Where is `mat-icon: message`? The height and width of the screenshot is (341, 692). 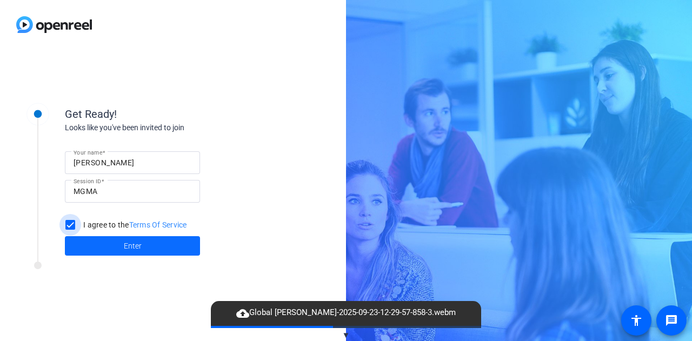
mat-icon: message is located at coordinates (671, 320).